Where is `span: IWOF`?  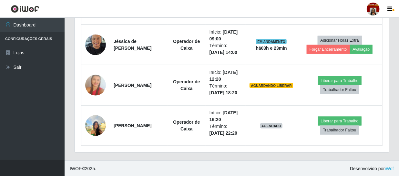
span: IWOF is located at coordinates (76, 169).